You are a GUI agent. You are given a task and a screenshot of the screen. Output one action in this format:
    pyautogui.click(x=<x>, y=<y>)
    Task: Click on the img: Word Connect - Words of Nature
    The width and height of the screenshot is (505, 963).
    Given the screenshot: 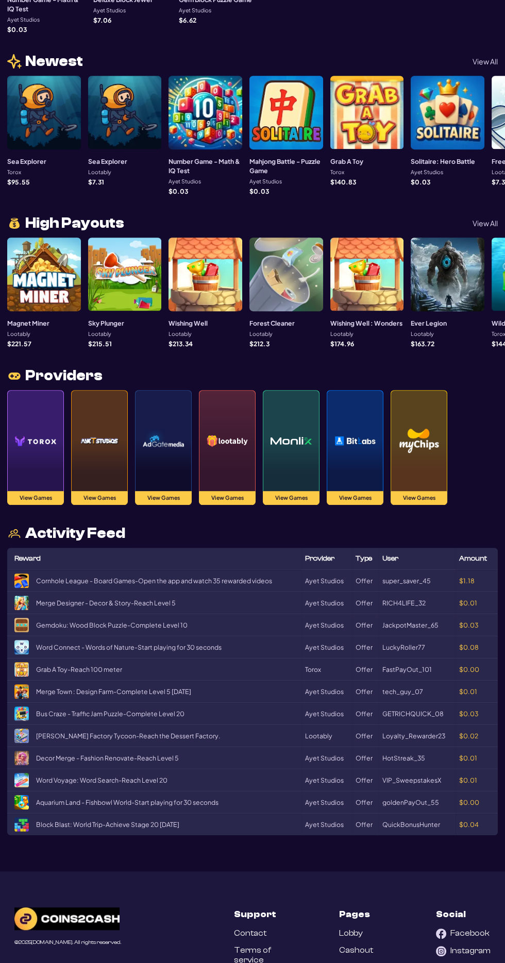 What is the action you would take?
    pyautogui.click(x=22, y=647)
    